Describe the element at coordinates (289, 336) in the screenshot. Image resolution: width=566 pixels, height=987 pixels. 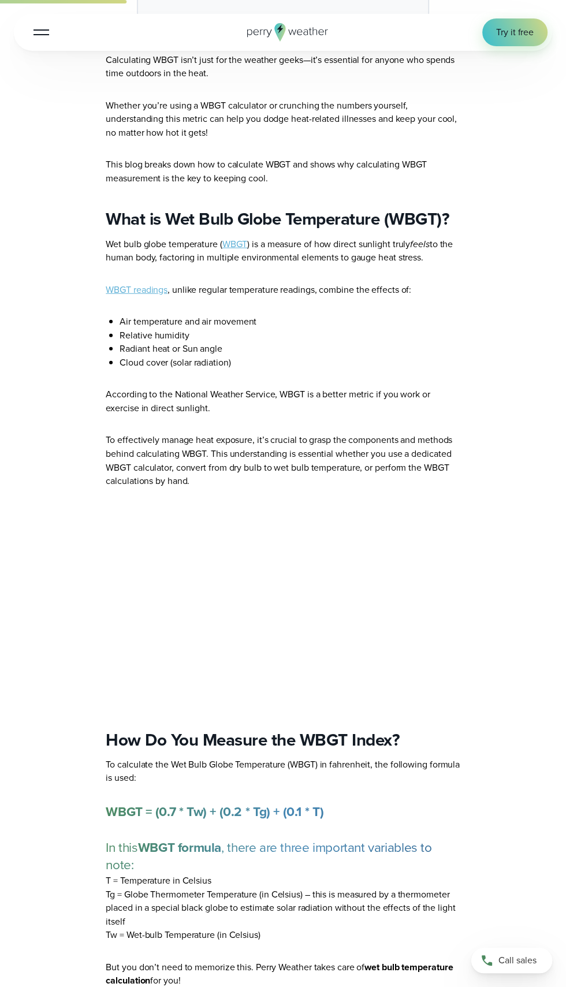
I see `li: Relative humidity` at that location.